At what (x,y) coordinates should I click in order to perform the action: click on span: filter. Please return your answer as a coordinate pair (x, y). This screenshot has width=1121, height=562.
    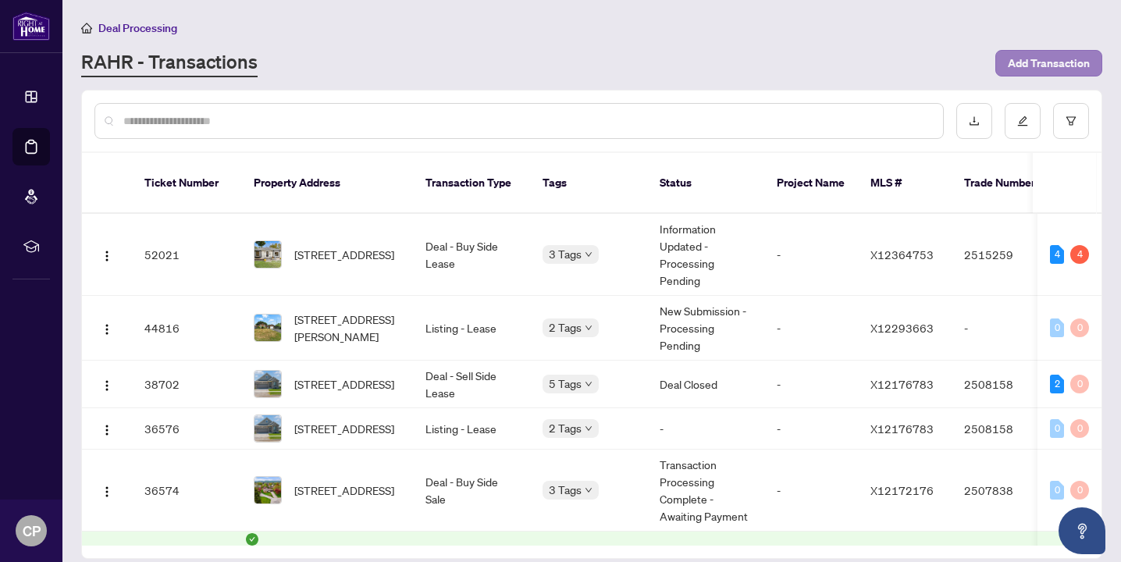
    Looking at the image, I should click on (1071, 121).